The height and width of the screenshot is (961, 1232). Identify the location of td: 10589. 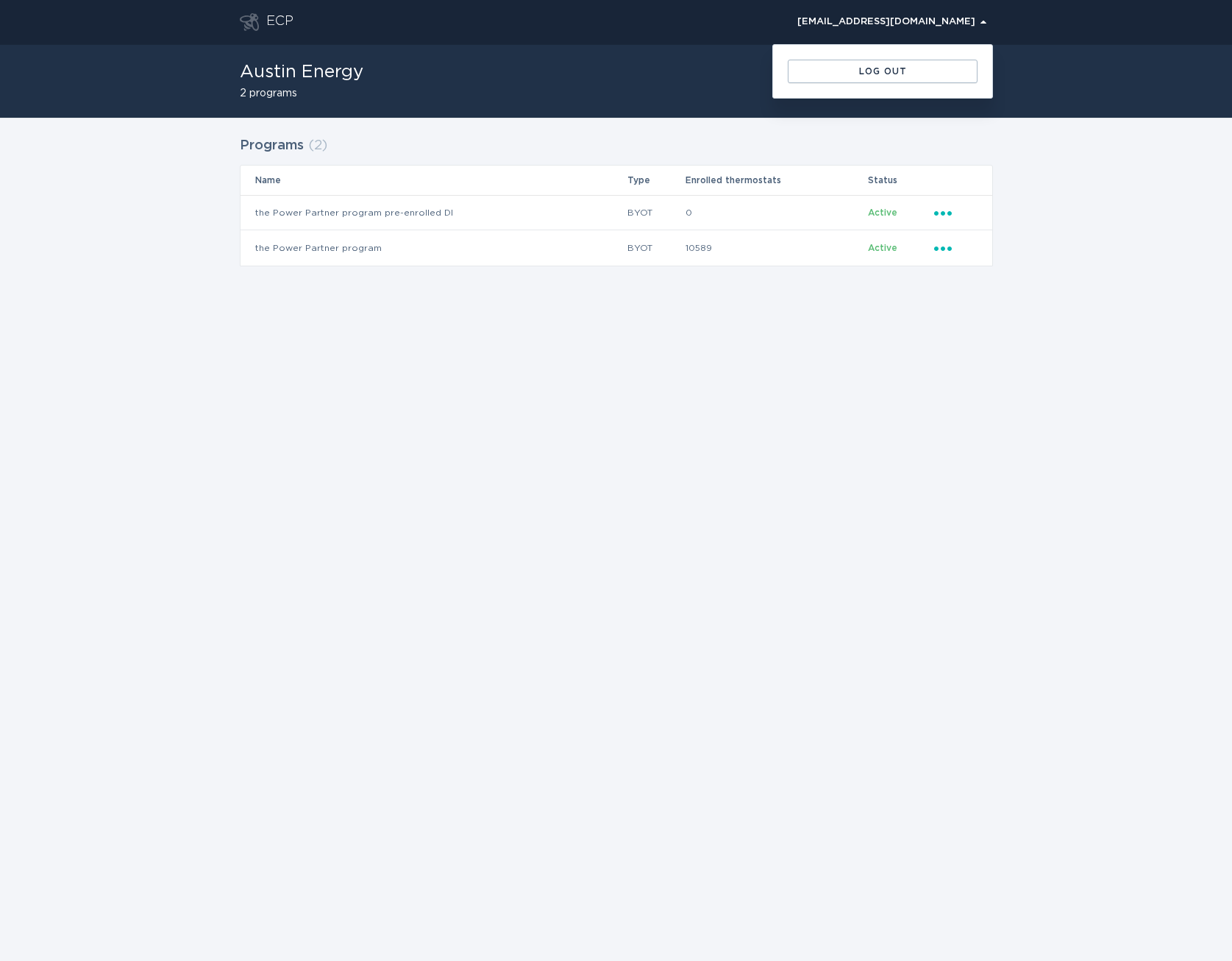
(776, 248).